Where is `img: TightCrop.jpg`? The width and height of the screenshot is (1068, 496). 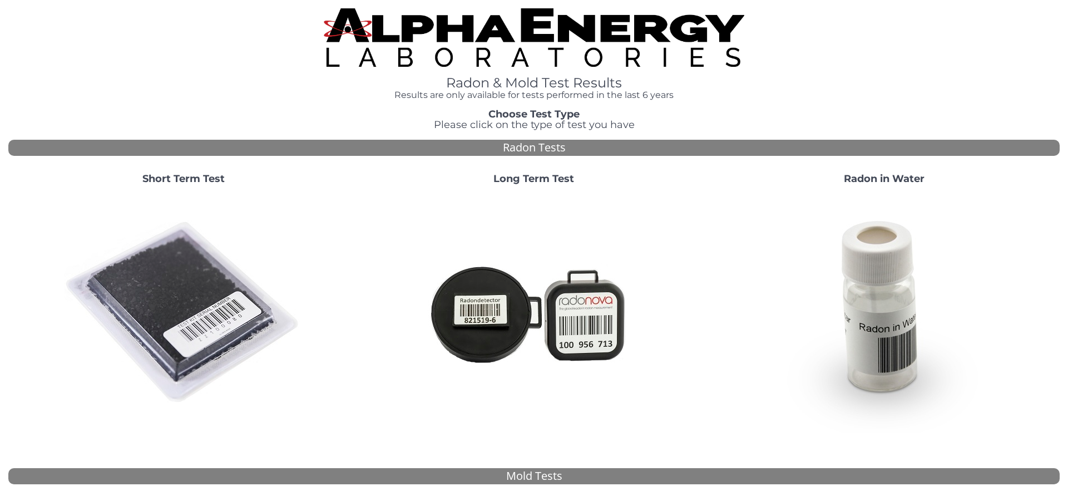
img: TightCrop.jpg is located at coordinates (534, 37).